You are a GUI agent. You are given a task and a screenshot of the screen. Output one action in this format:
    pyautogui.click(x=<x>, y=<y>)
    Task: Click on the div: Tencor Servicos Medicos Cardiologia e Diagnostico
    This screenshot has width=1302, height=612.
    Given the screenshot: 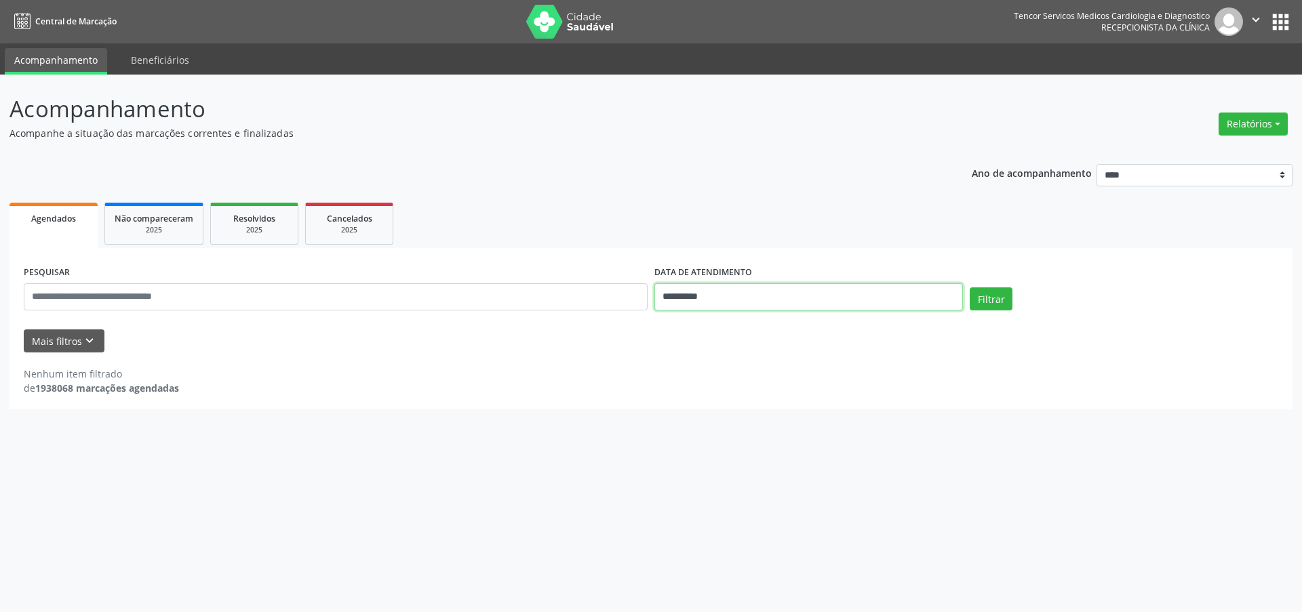 What is the action you would take?
    pyautogui.click(x=1112, y=16)
    